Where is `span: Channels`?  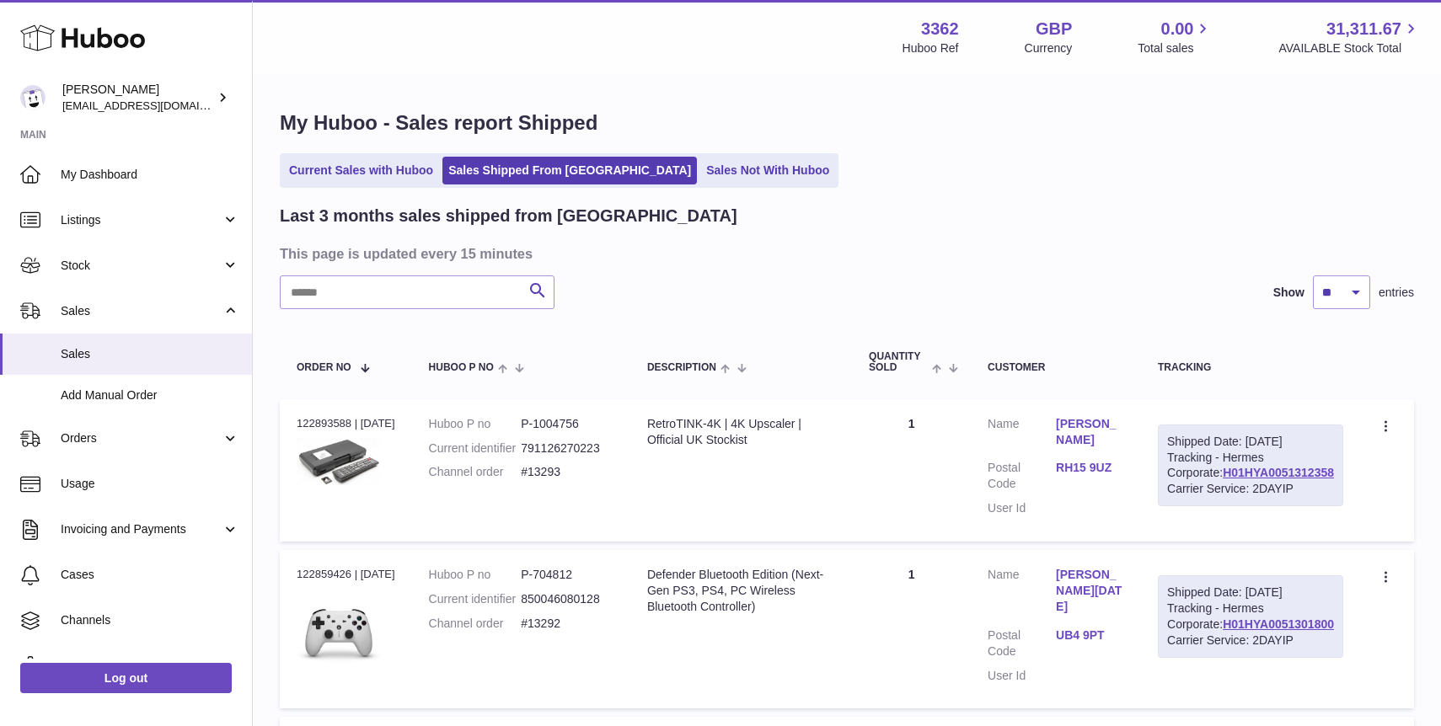
span: Channels is located at coordinates (150, 620).